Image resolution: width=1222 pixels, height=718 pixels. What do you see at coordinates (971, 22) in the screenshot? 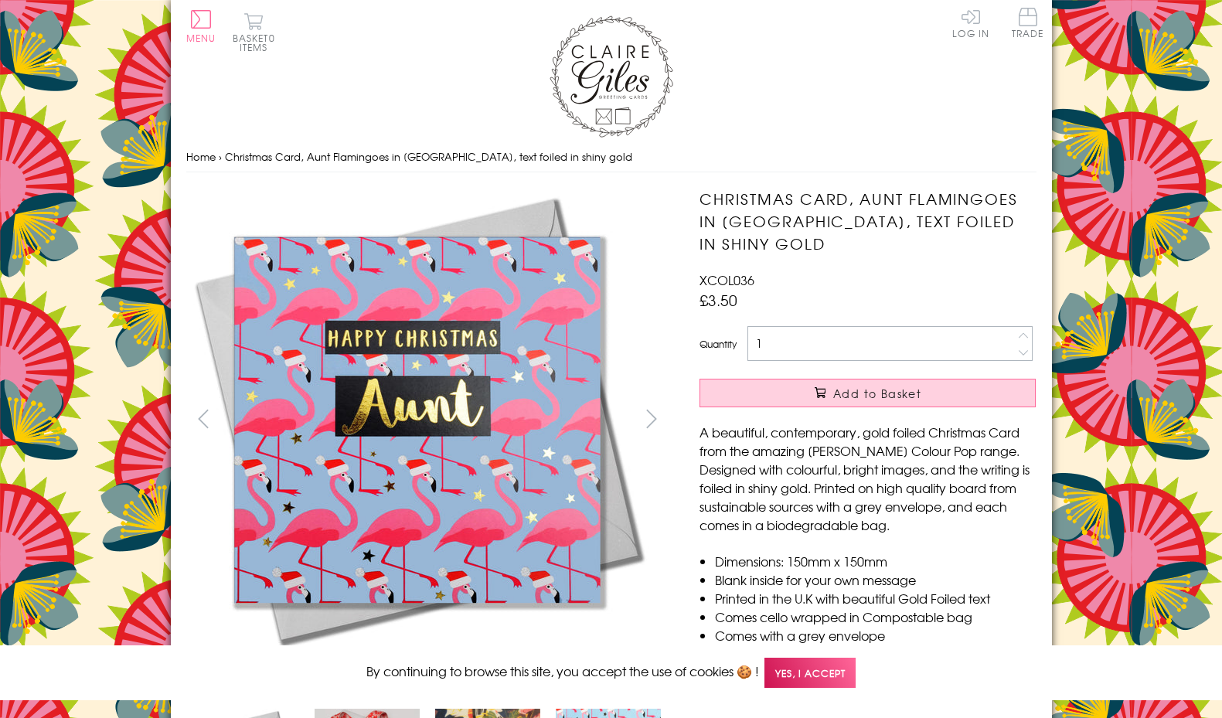
I see `a: Log In` at bounding box center [971, 22].